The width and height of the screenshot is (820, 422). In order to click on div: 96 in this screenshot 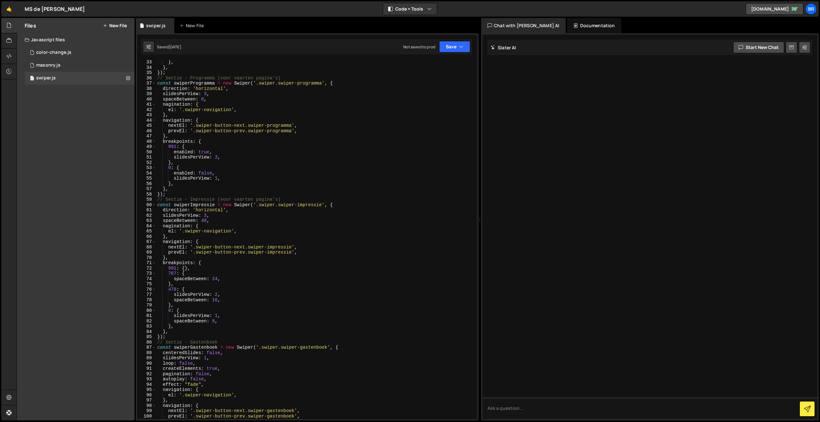, I will do `click(146, 395)`.